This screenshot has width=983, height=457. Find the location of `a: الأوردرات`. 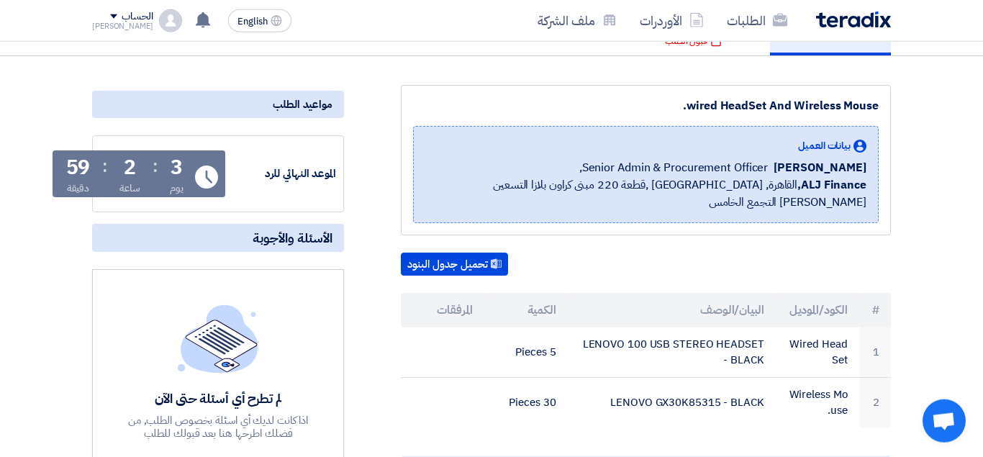

a: الأوردرات is located at coordinates (671, 20).